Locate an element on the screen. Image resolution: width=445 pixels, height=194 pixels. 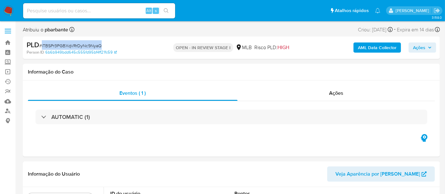
b: PLD is located at coordinates (33, 45).